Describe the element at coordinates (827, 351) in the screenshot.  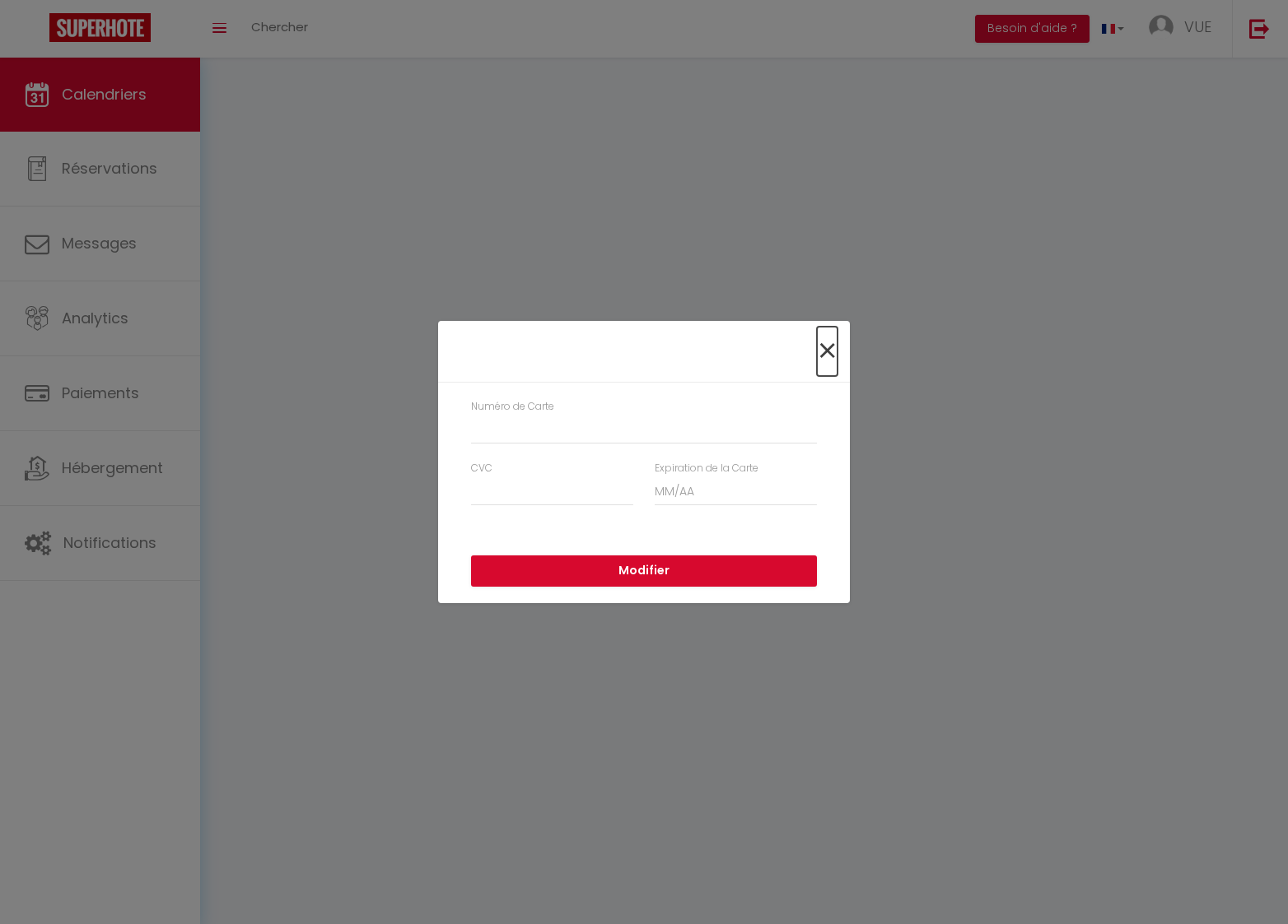
I see `button: Close` at that location.